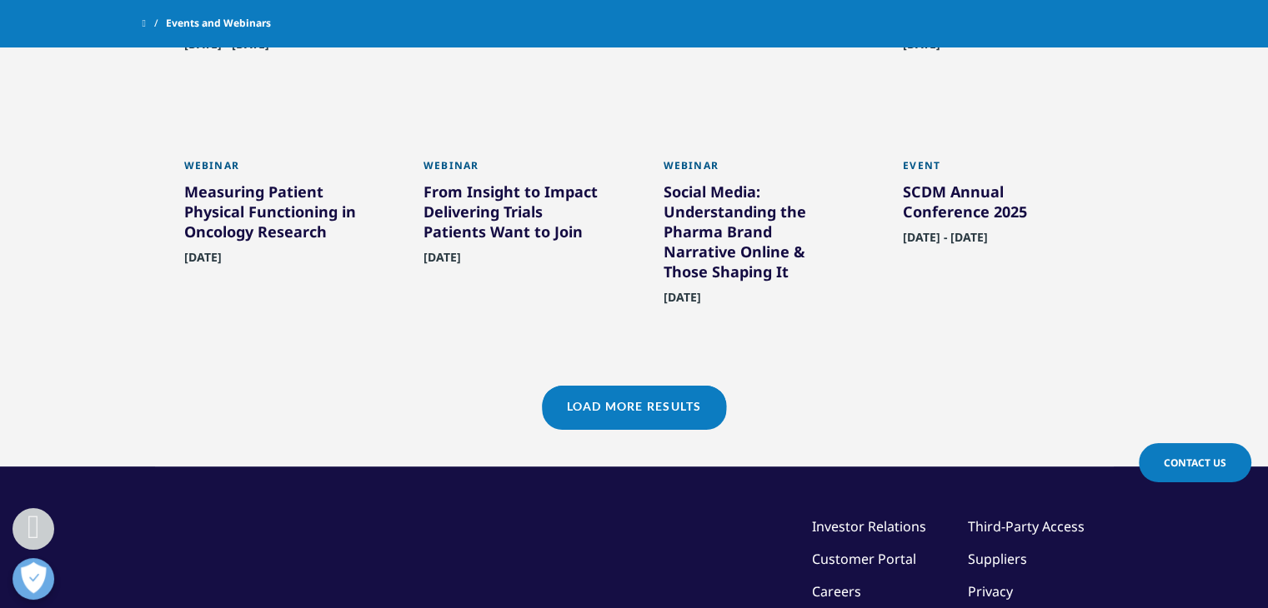 This screenshot has width=1268, height=608. What do you see at coordinates (990, 592) in the screenshot?
I see `a: Privacy` at bounding box center [990, 592].